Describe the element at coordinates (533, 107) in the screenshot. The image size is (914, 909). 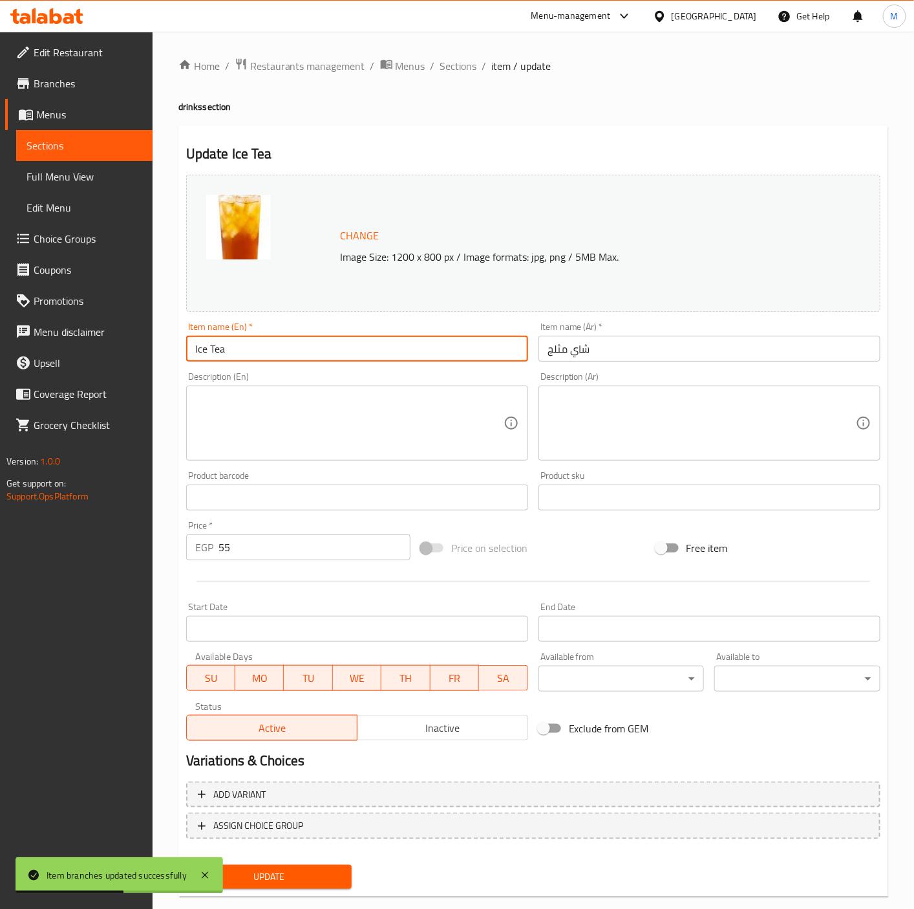
I see `h4: drinks section` at that location.